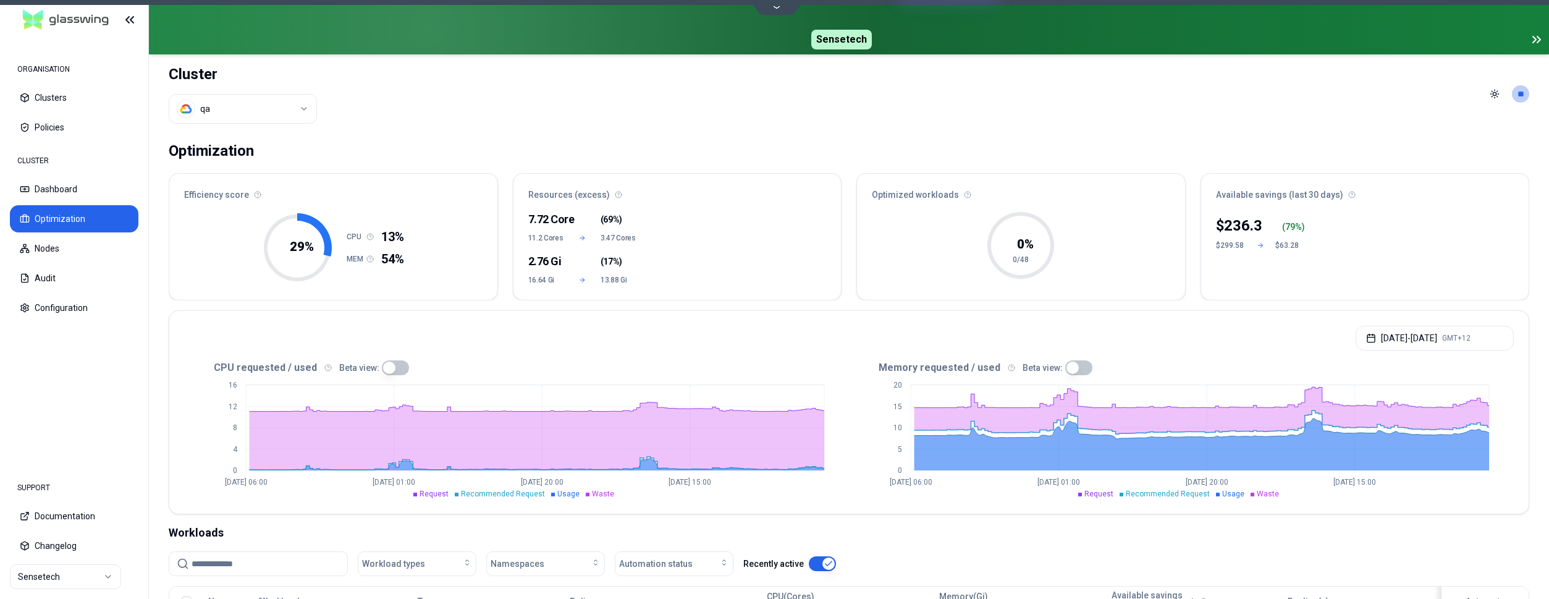 This screenshot has width=1549, height=599. Describe the element at coordinates (898, 385) in the screenshot. I see `tspan: 20` at that location.